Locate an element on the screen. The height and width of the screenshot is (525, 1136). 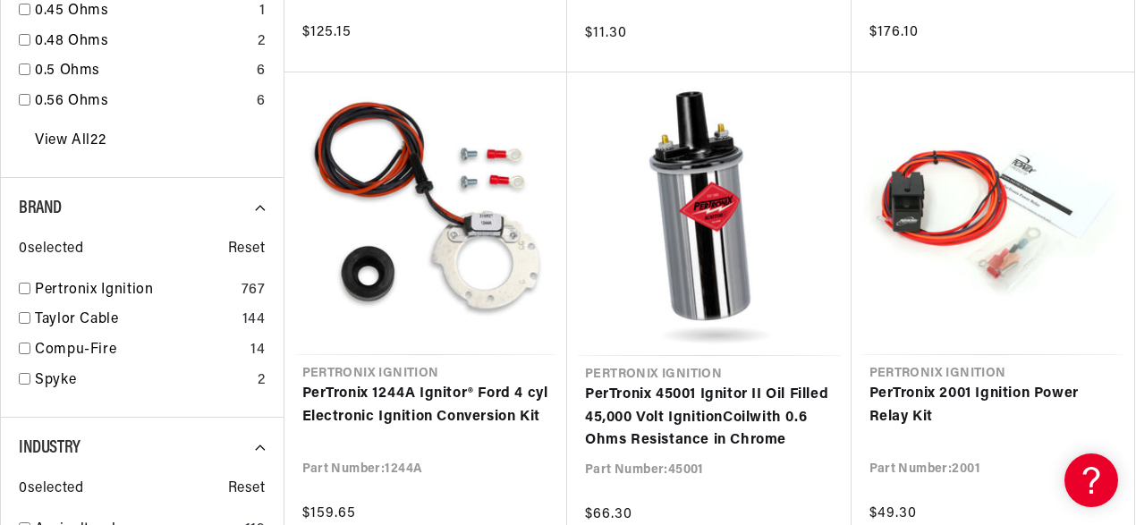
div: 767 is located at coordinates (253, 291).